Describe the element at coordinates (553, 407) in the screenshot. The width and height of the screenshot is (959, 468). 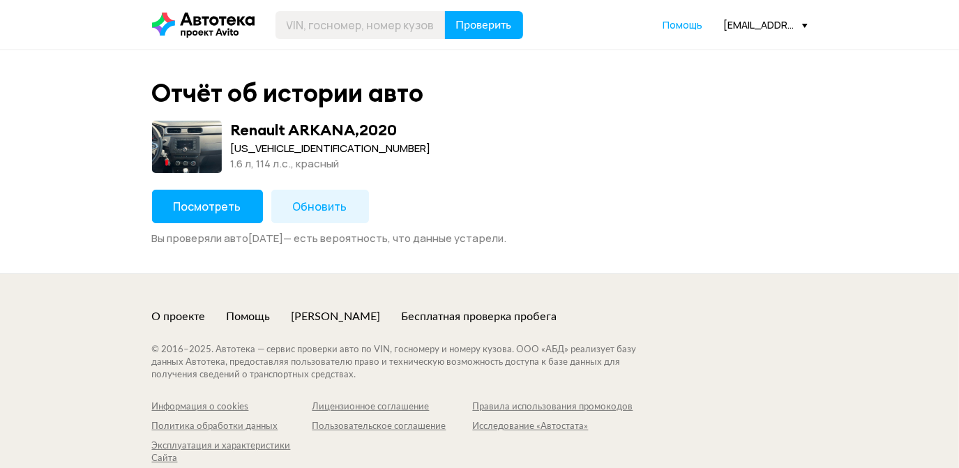
I see `a: Правила использования промокодов` at that location.